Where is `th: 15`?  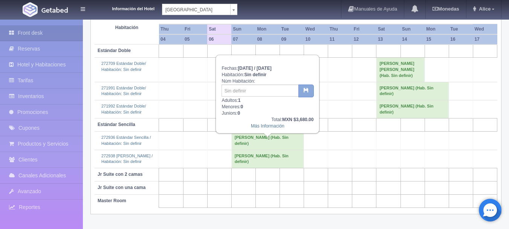 th: 15 is located at coordinates (437, 39).